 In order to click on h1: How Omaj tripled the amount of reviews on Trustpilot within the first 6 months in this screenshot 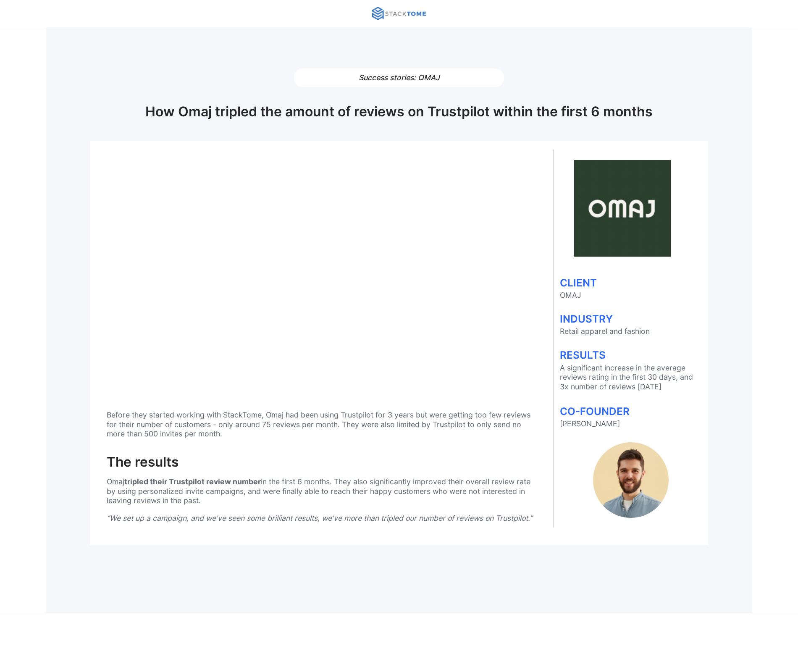, I will do `click(399, 119)`.